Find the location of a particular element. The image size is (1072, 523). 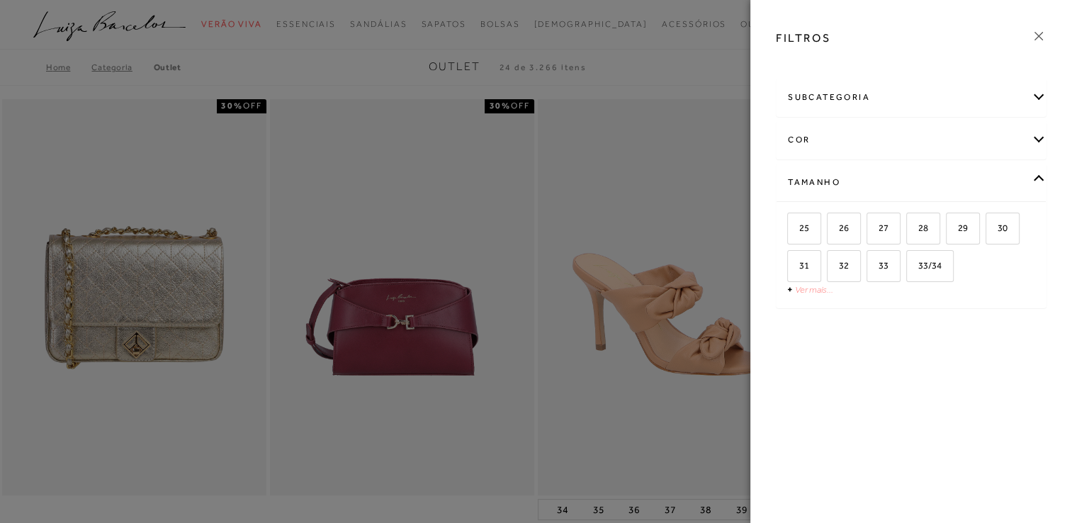

span: 32 is located at coordinates (838, 265).